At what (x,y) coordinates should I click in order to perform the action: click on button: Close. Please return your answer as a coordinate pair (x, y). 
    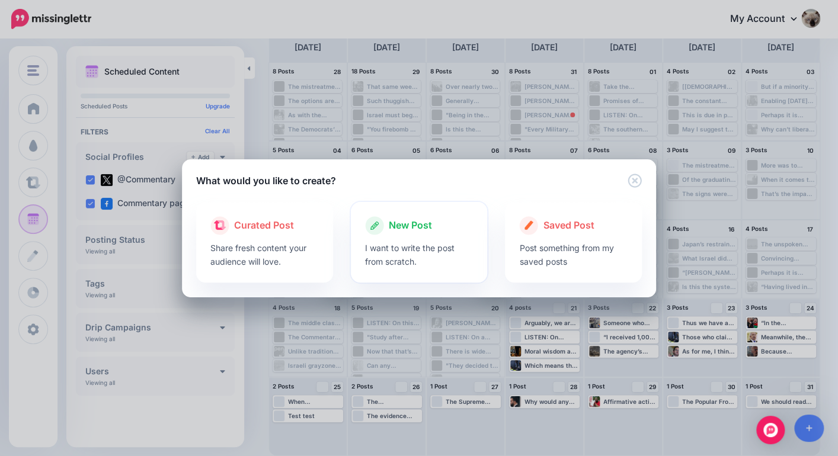
    Looking at the image, I should click on (635, 181).